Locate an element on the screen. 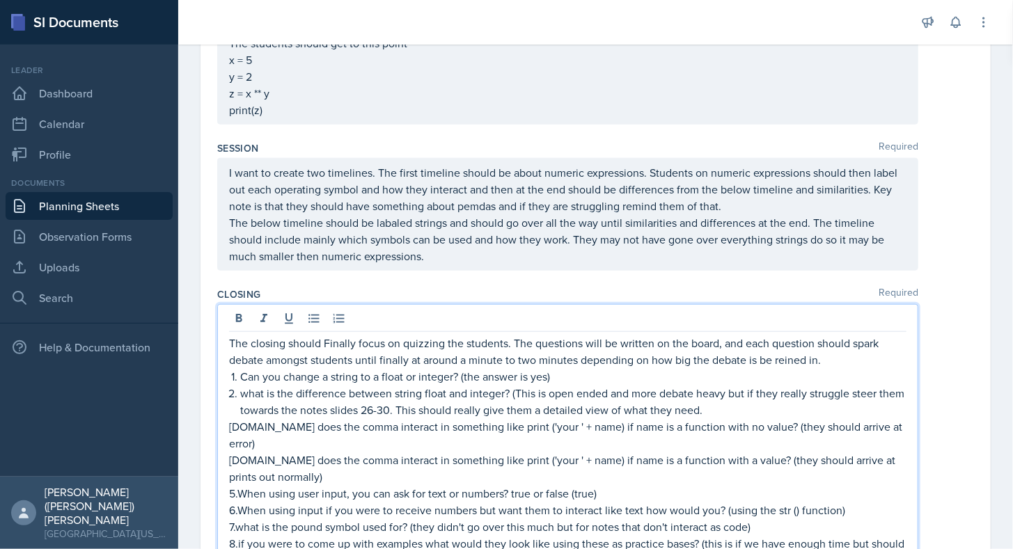 The height and width of the screenshot is (549, 1013). p: y = 2 is located at coordinates (567, 77).